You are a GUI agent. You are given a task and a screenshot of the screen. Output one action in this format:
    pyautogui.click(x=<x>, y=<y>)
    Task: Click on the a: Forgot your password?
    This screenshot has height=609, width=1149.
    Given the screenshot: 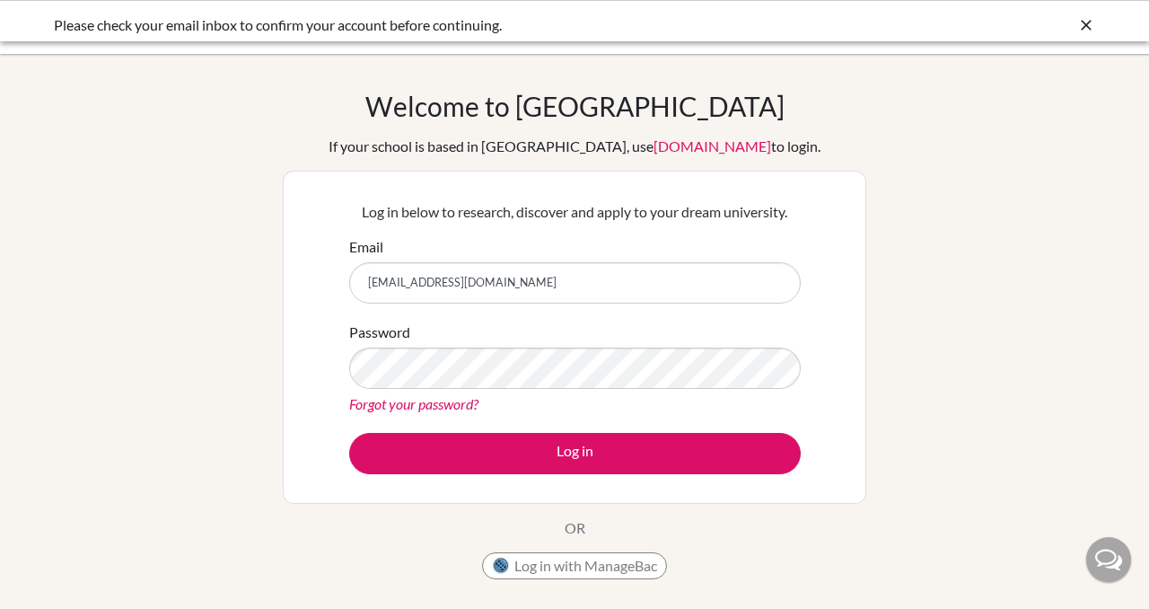 What is the action you would take?
    pyautogui.click(x=414, y=403)
    